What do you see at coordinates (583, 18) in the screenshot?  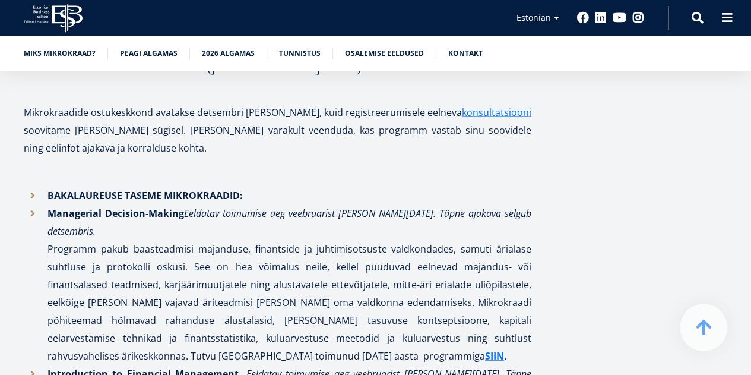 I see `a: Facebook` at bounding box center [583, 18].